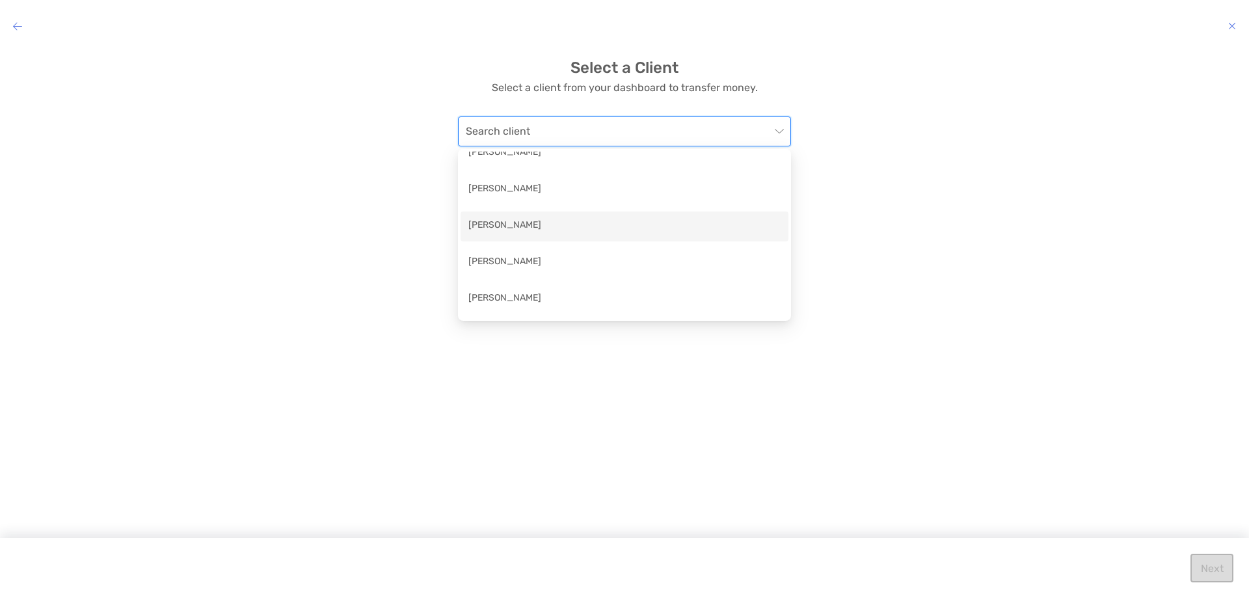  I want to click on div: Jessica Walter, so click(625, 154).